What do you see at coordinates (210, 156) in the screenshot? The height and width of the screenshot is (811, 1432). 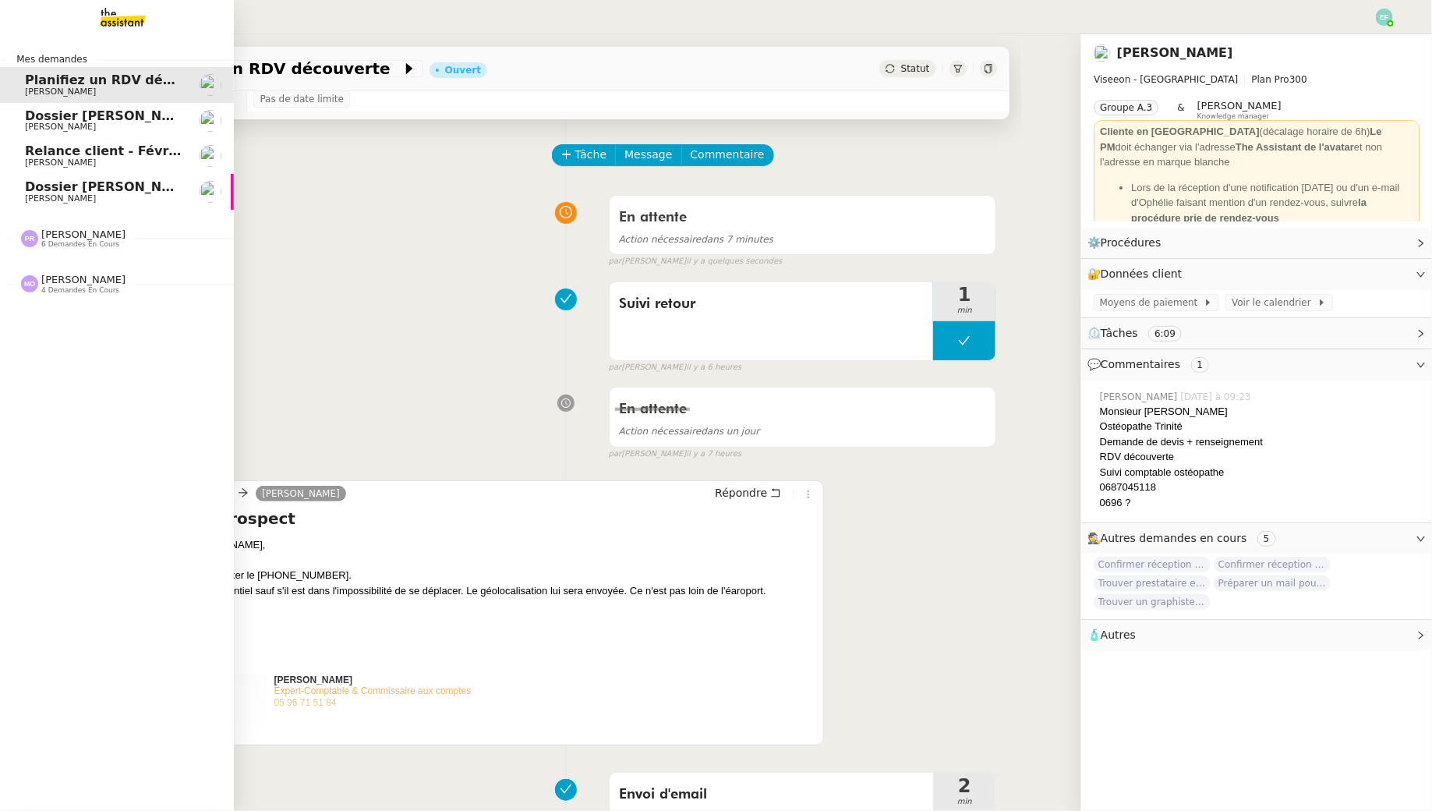 I see `img: users%2FCygQWYDBOPOznN603WeuNE1Nrh52%2Favatar%2F30207385-4d55-4b71-b239-1e3378469e4a` at bounding box center [210, 156].